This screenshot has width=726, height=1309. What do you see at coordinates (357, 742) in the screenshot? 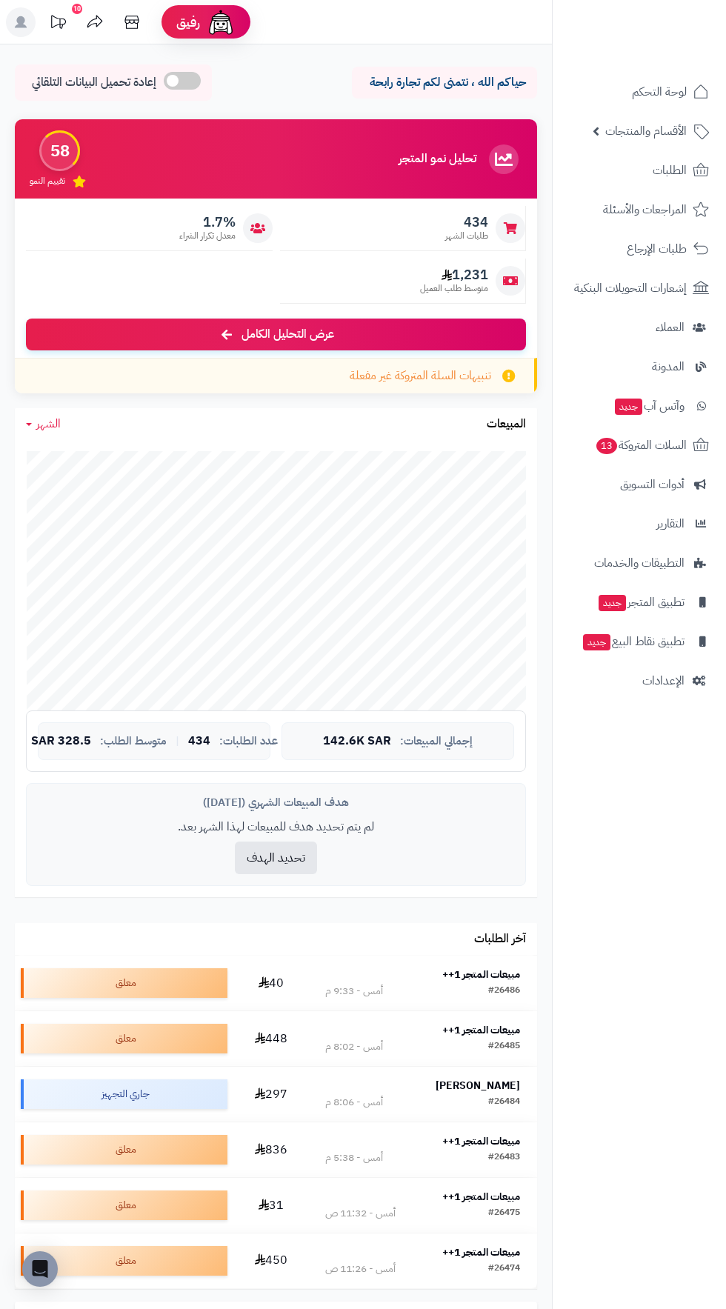
I see `span: 142.6K SAR` at bounding box center [357, 742].